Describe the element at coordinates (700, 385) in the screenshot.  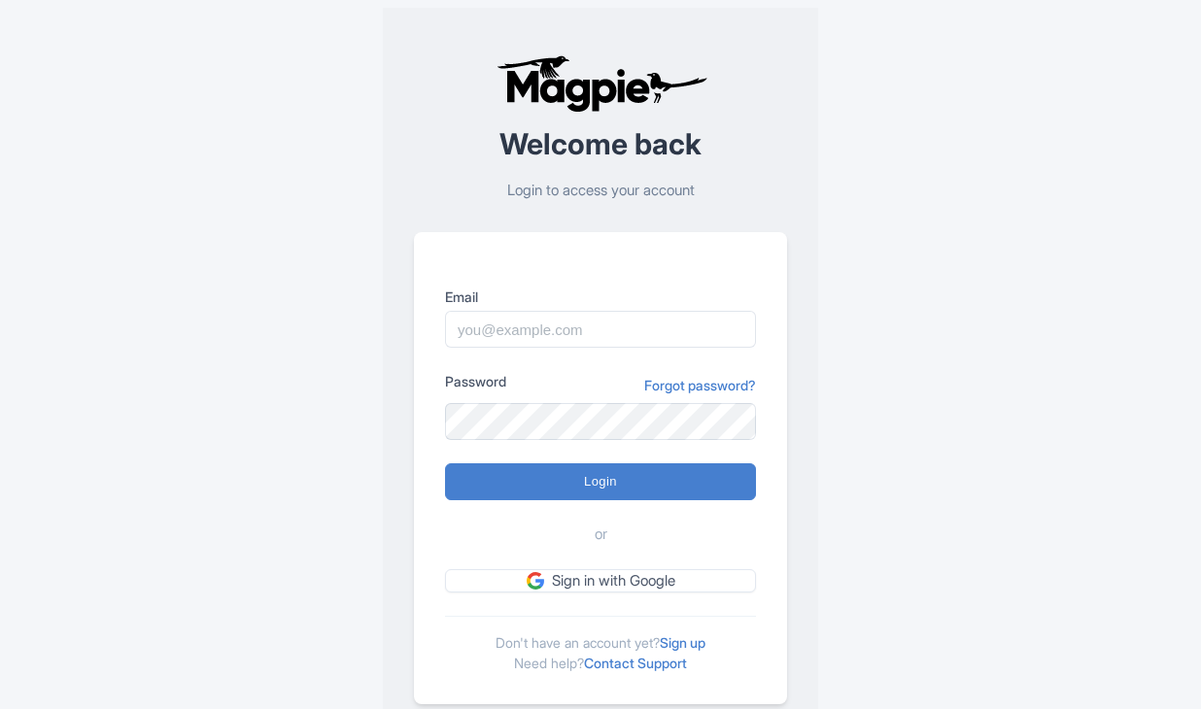
I see `a: Forgot password?` at that location.